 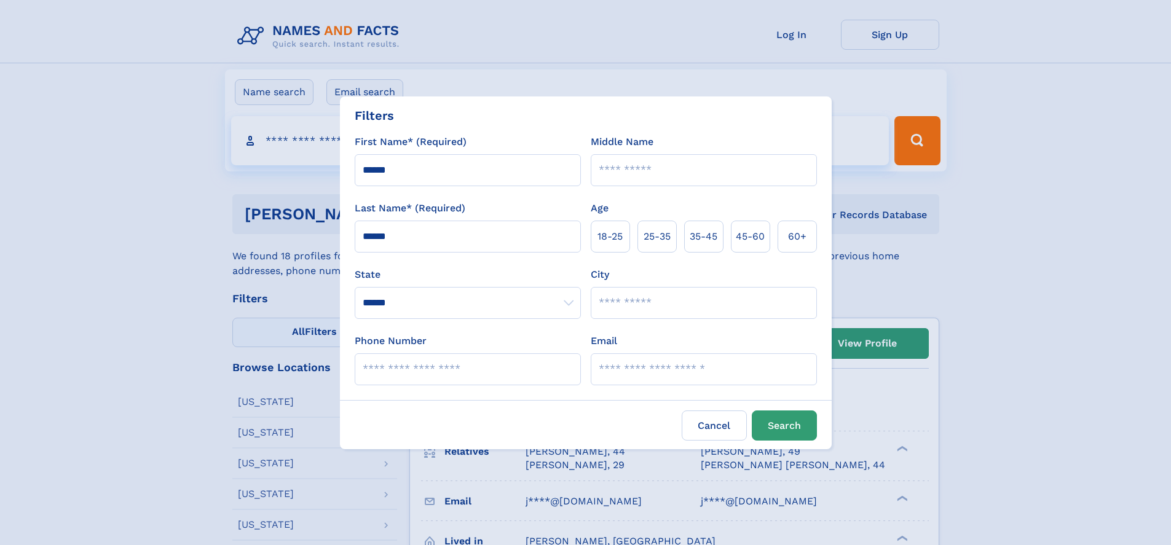 What do you see at coordinates (603, 341) in the screenshot?
I see `label: Email` at bounding box center [603, 341].